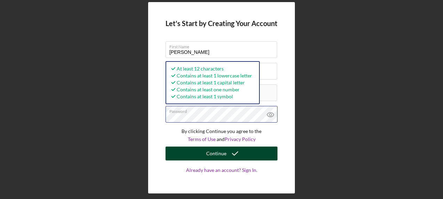 The image size is (443, 199). Describe the element at coordinates (221, 177) in the screenshot. I see `a: Already have an account? Sign In.` at that location.